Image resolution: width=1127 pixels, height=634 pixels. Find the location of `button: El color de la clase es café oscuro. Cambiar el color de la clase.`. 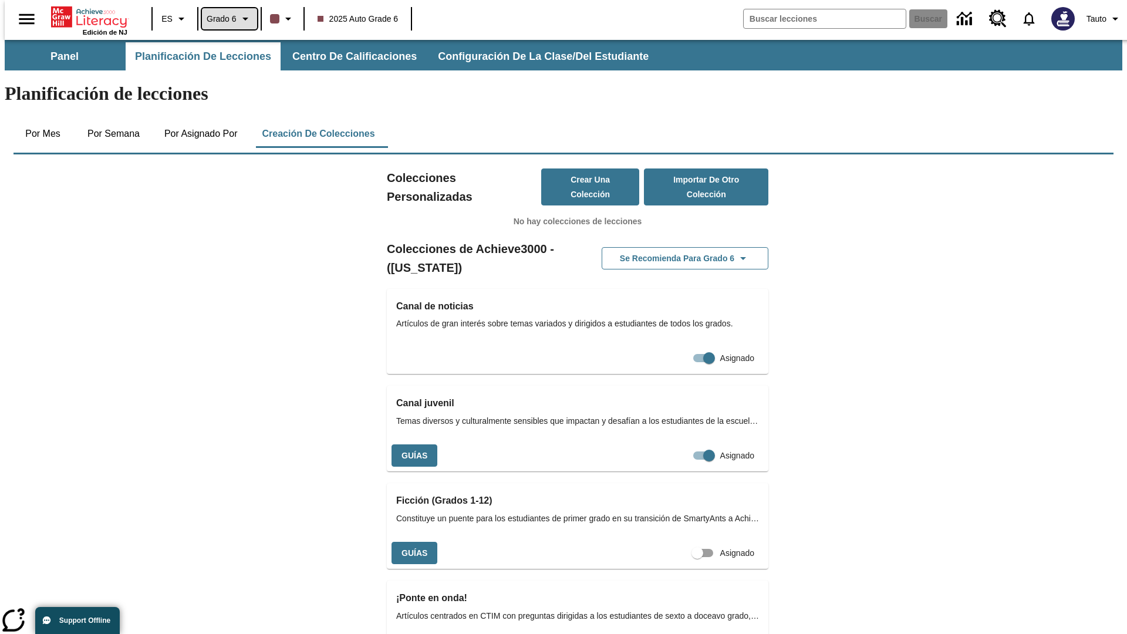

button: El color de la clase es café oscuro. Cambiar el color de la clase. is located at coordinates (282, 19).